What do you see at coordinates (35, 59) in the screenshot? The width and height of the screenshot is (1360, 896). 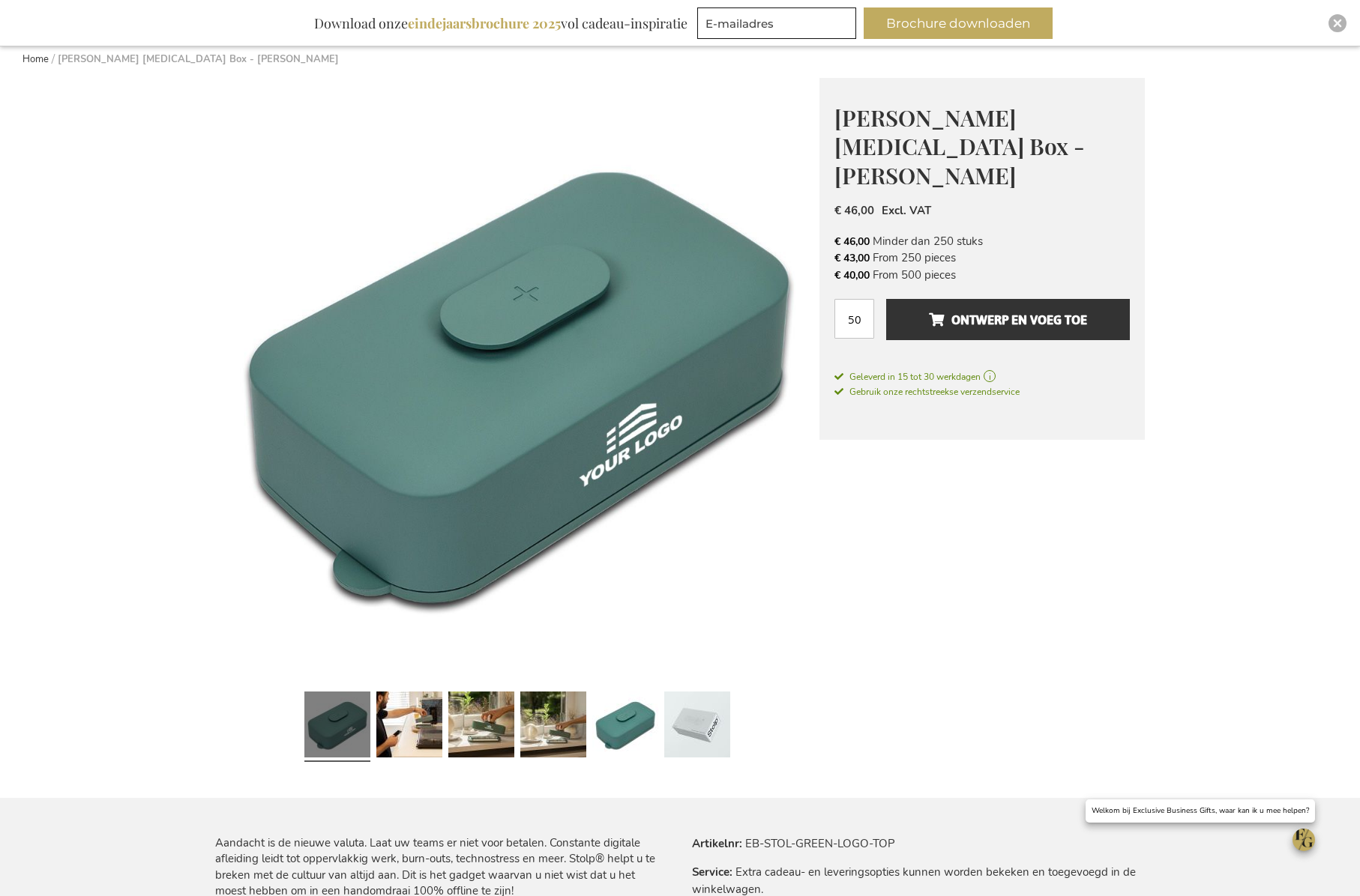 I see `a: Home` at bounding box center [35, 59].